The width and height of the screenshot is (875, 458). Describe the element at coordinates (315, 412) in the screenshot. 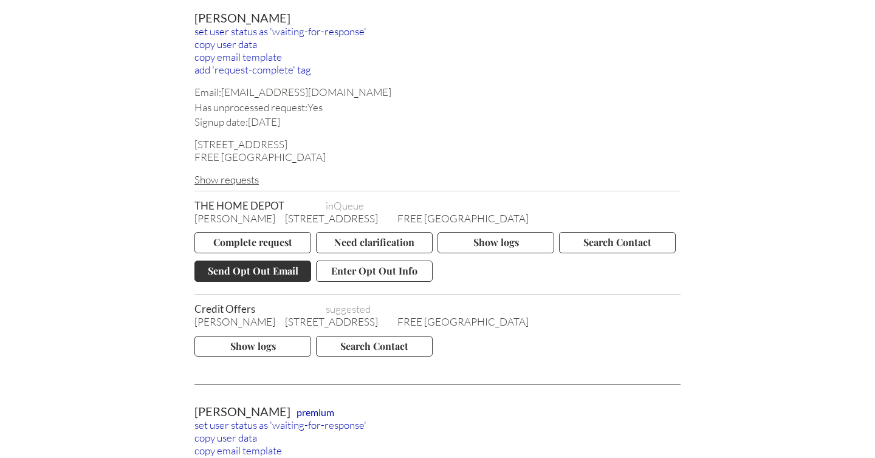

I see `span: premium` at that location.